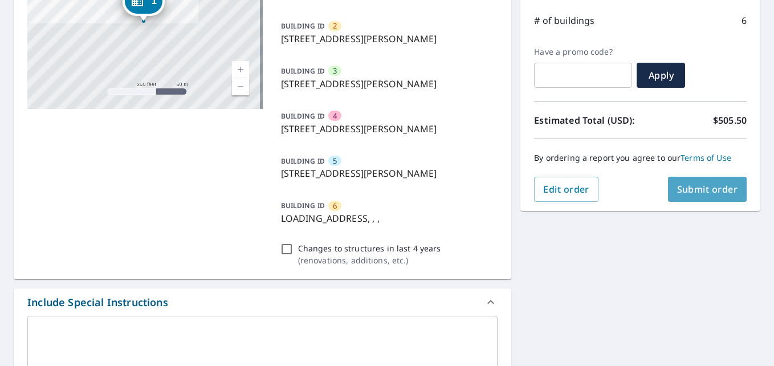 The image size is (774, 366). I want to click on p: Estimated Total (USD):, so click(587, 120).